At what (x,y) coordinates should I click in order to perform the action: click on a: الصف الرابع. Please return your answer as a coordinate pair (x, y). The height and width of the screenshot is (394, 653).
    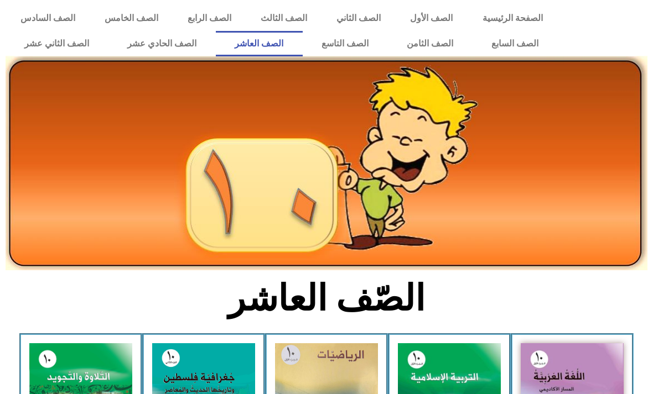
    Looking at the image, I should click on (209, 18).